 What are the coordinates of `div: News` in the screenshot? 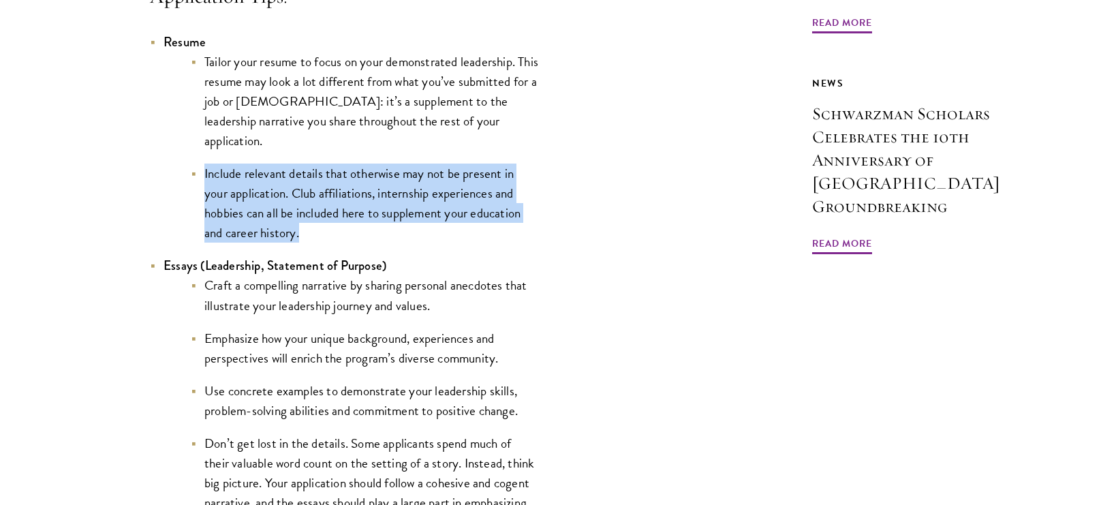 It's located at (922, 83).